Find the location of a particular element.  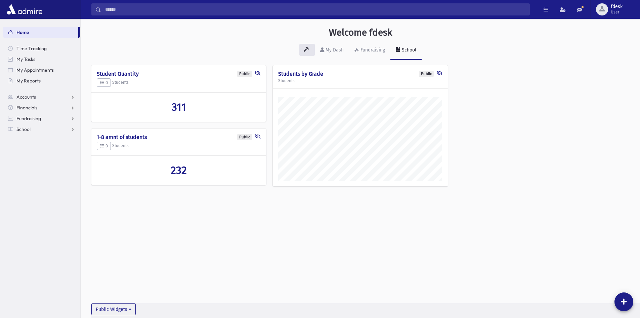

span: Financials is located at coordinates (27, 108).